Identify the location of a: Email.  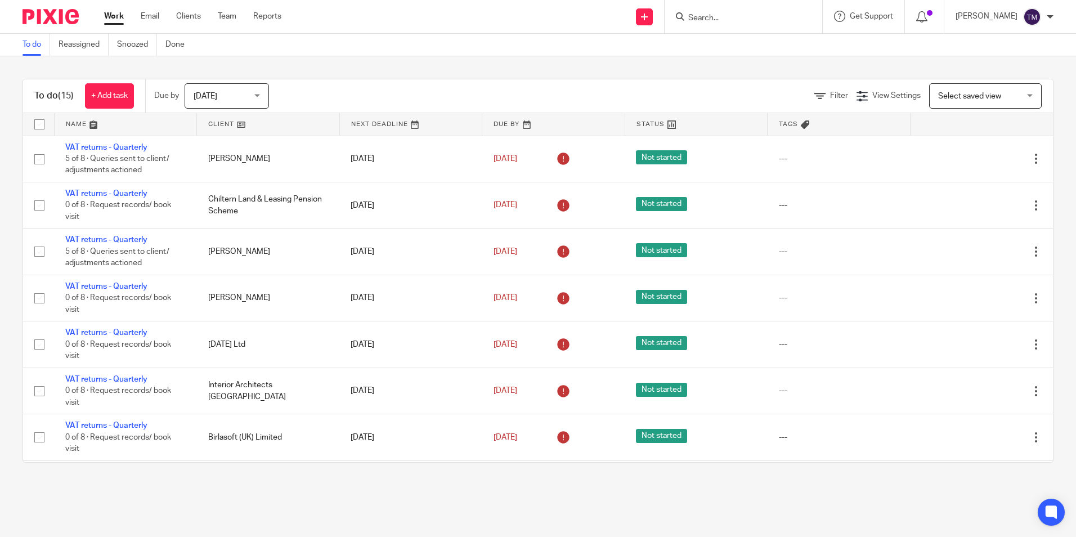
(150, 16).